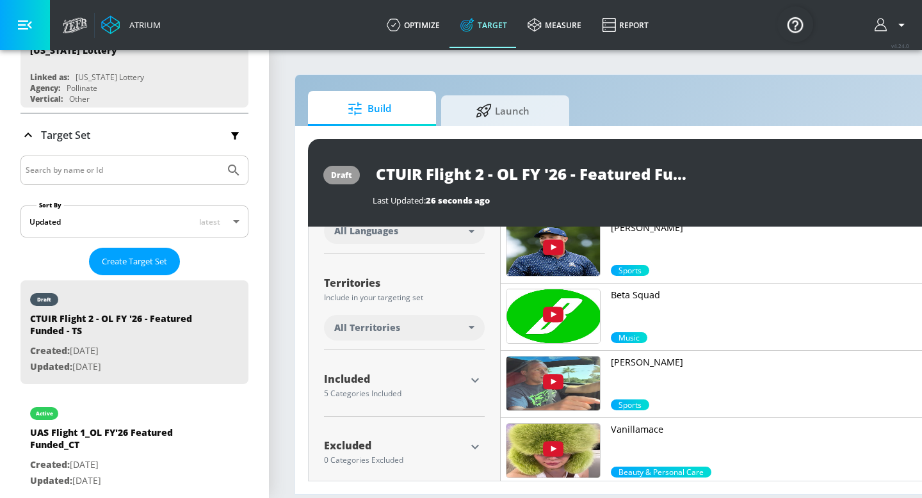  What do you see at coordinates (366, 231) in the screenshot?
I see `span: All Languages` at bounding box center [366, 231].